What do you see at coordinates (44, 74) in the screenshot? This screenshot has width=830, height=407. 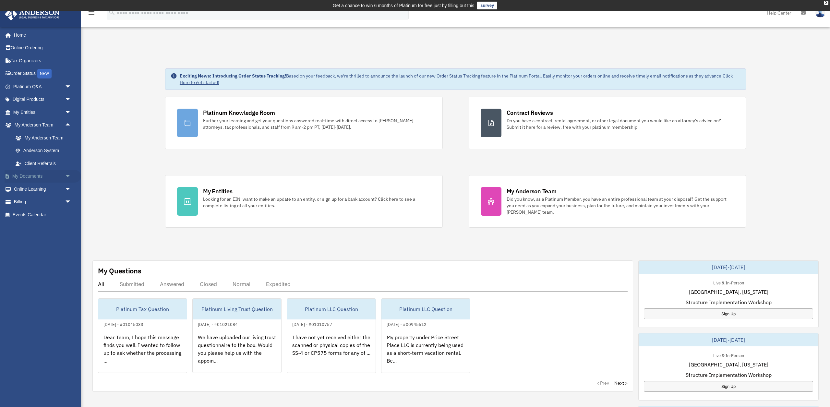 I see `div: NEW` at bounding box center [44, 74].